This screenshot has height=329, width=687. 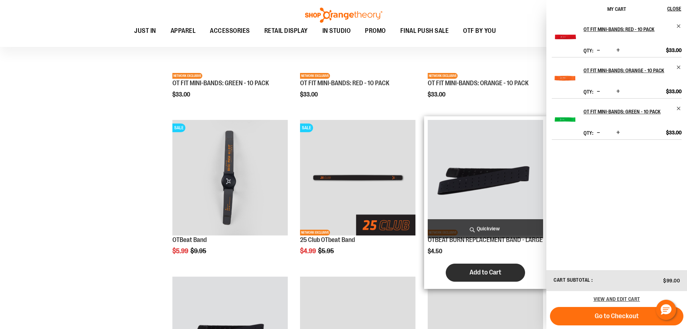 I want to click on img: OT FIT MINI-BANDS: GREEN - 10 PACK, so click(x=565, y=119).